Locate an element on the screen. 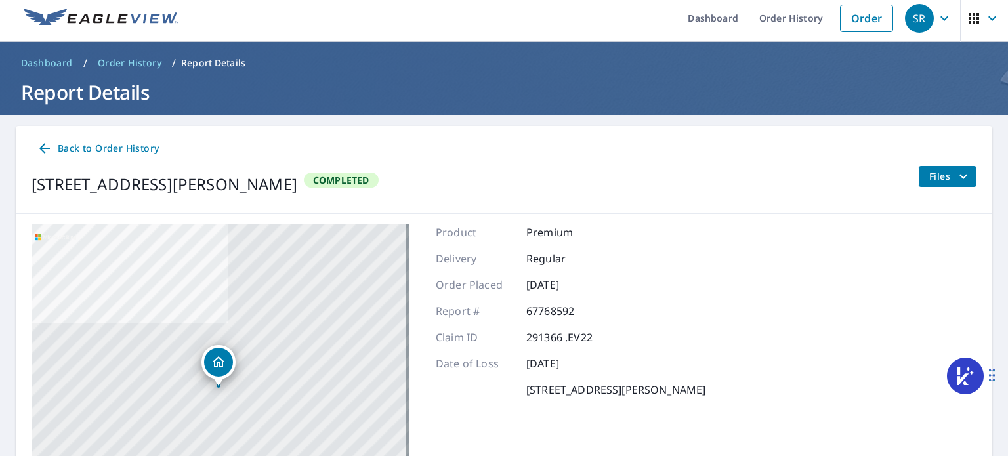 Image resolution: width=1008 pixels, height=456 pixels. p: Regular is located at coordinates (566, 259).